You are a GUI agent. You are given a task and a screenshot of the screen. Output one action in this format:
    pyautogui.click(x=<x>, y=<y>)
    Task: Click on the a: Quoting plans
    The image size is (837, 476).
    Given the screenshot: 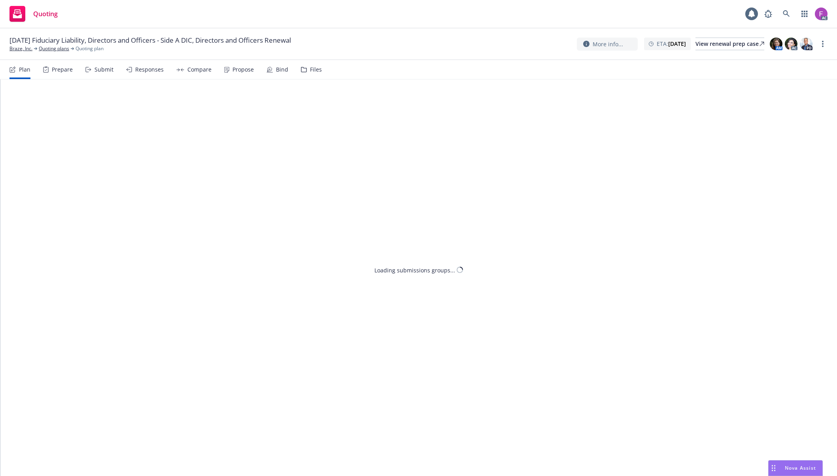 What is the action you would take?
    pyautogui.click(x=54, y=49)
    